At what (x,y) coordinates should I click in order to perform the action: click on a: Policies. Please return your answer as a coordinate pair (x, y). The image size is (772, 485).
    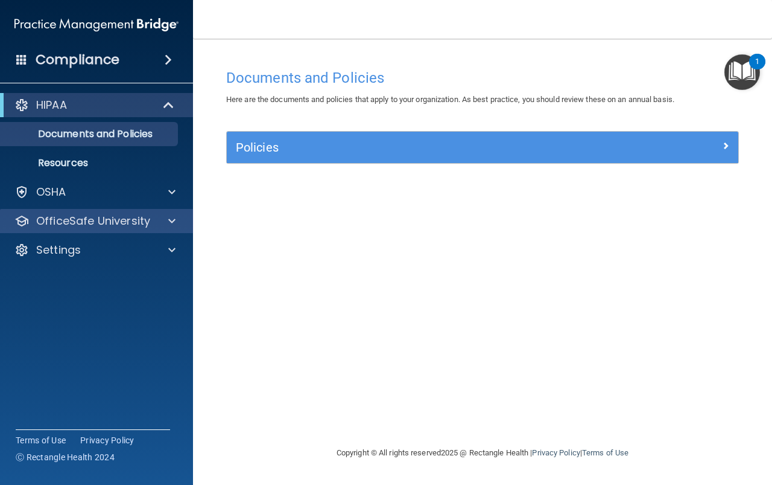
    Looking at the image, I should click on (483, 147).